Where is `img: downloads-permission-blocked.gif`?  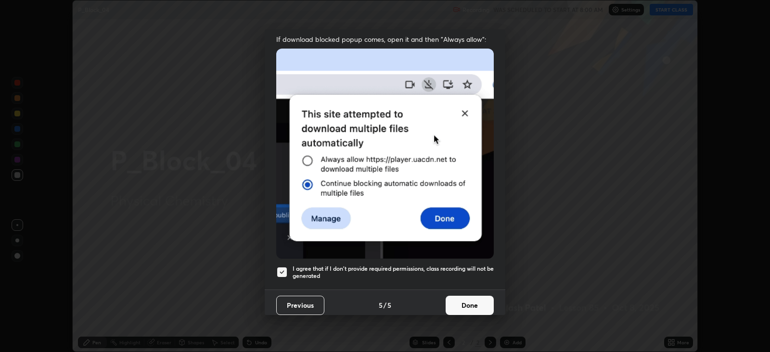
img: downloads-permission-blocked.gif is located at coordinates (385, 153).